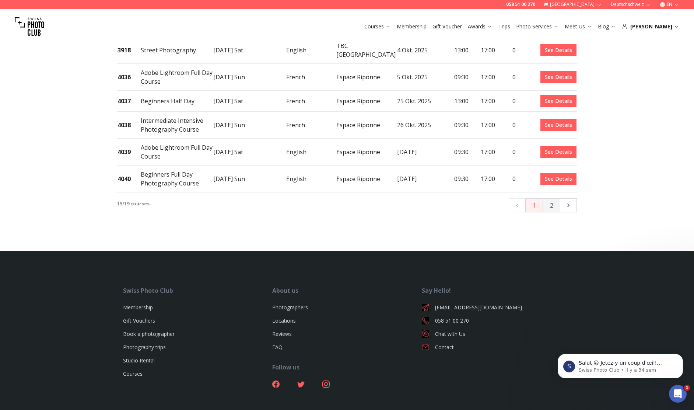 This screenshot has width=694, height=410. Describe the element at coordinates (129, 179) in the screenshot. I see `td: 4040` at that location.